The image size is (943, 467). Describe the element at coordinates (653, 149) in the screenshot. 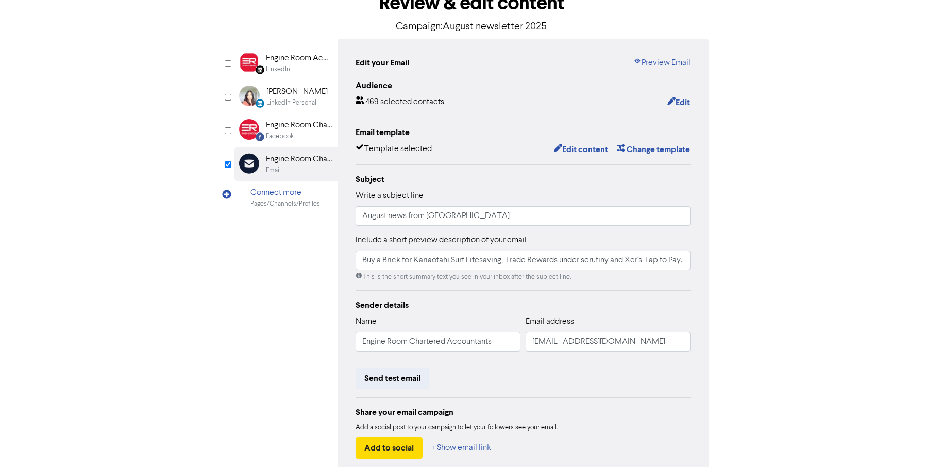

I see `button: Change template` at that location.